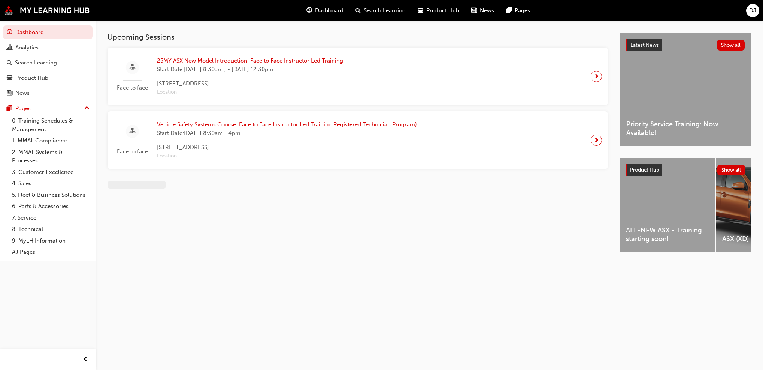 This screenshot has height=370, width=763. What do you see at coordinates (51, 141) in the screenshot?
I see `a: 1. MMAL Compliance` at bounding box center [51, 141].